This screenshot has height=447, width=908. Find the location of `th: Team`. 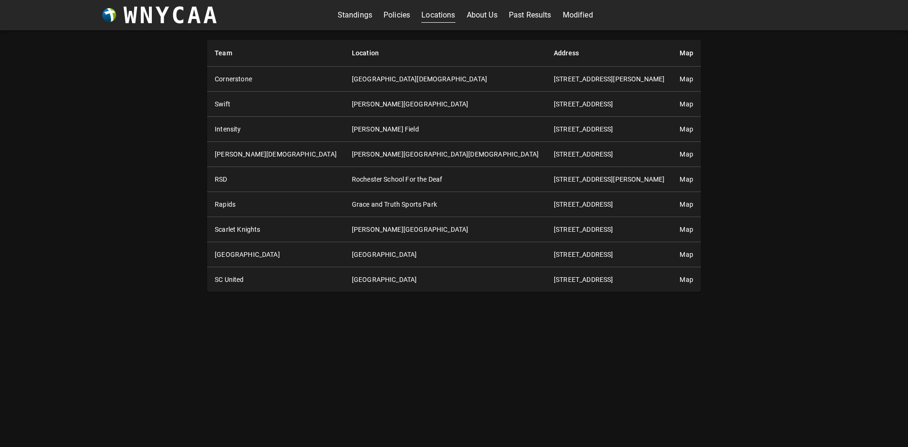

th: Team is located at coordinates (276, 53).